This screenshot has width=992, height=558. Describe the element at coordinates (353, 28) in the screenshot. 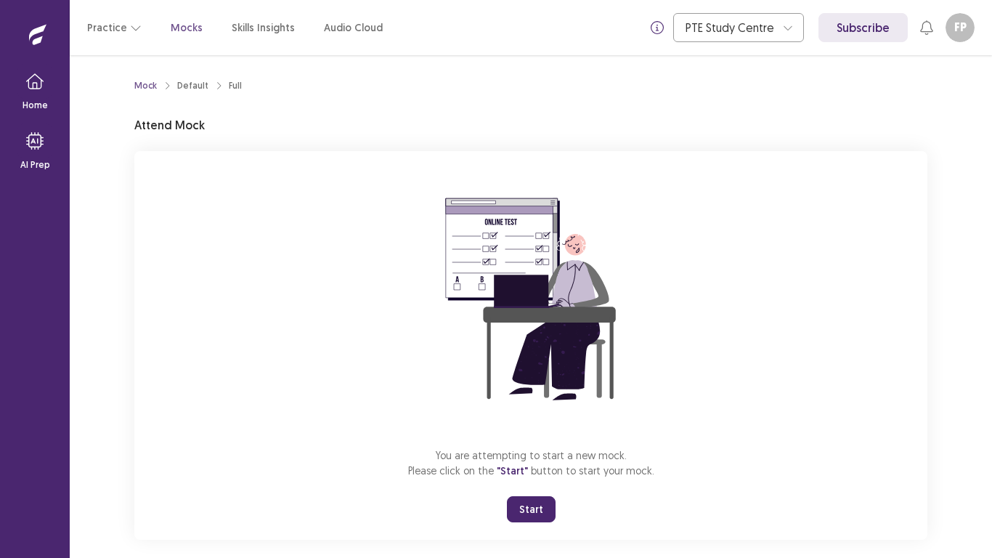

I see `a: Audio Cloud` at that location.